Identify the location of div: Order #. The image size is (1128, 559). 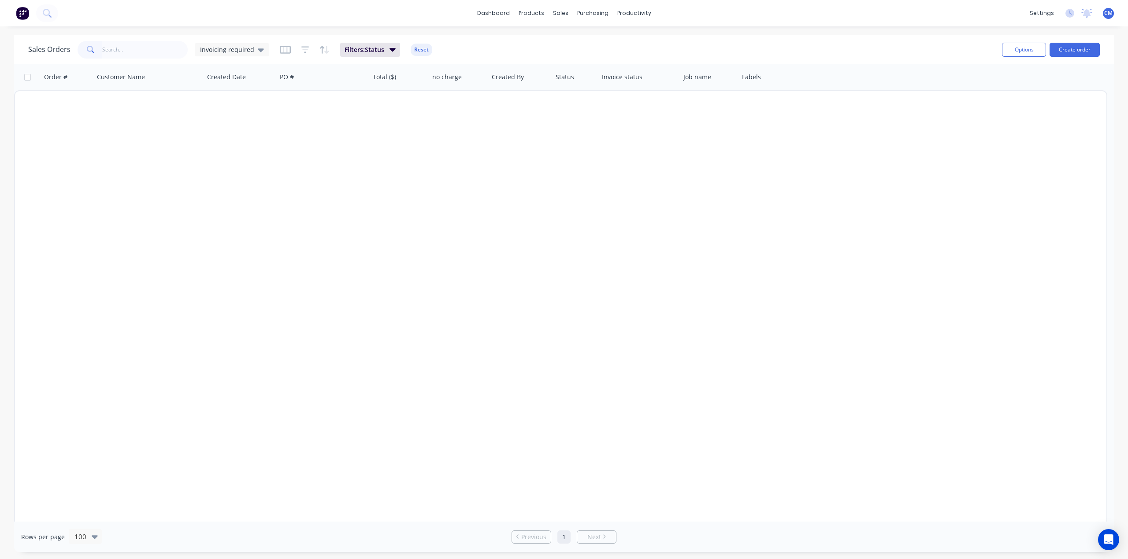
(55, 77).